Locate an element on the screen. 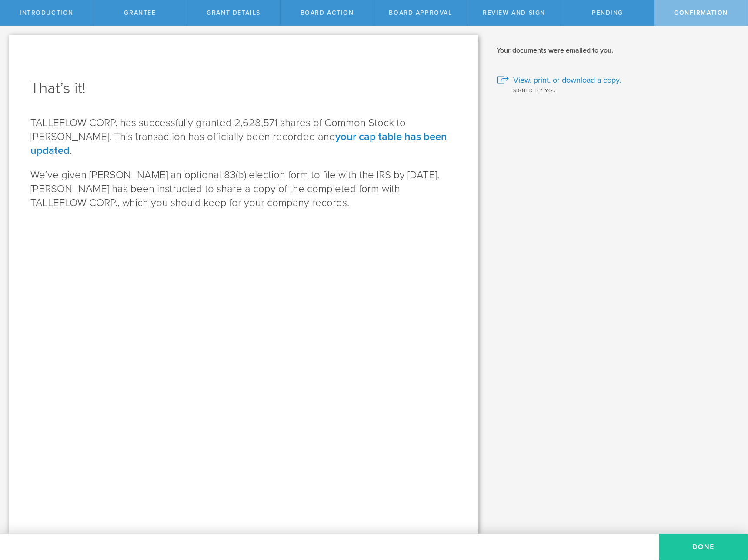 This screenshot has width=748, height=560. button: Done is located at coordinates (704, 547).